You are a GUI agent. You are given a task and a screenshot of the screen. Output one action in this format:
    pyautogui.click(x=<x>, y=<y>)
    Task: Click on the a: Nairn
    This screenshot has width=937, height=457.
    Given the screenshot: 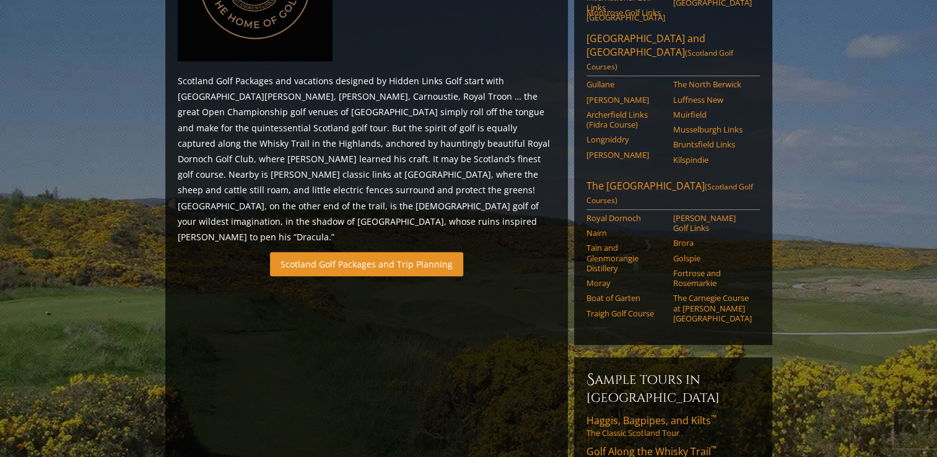 What is the action you would take?
    pyautogui.click(x=625, y=233)
    